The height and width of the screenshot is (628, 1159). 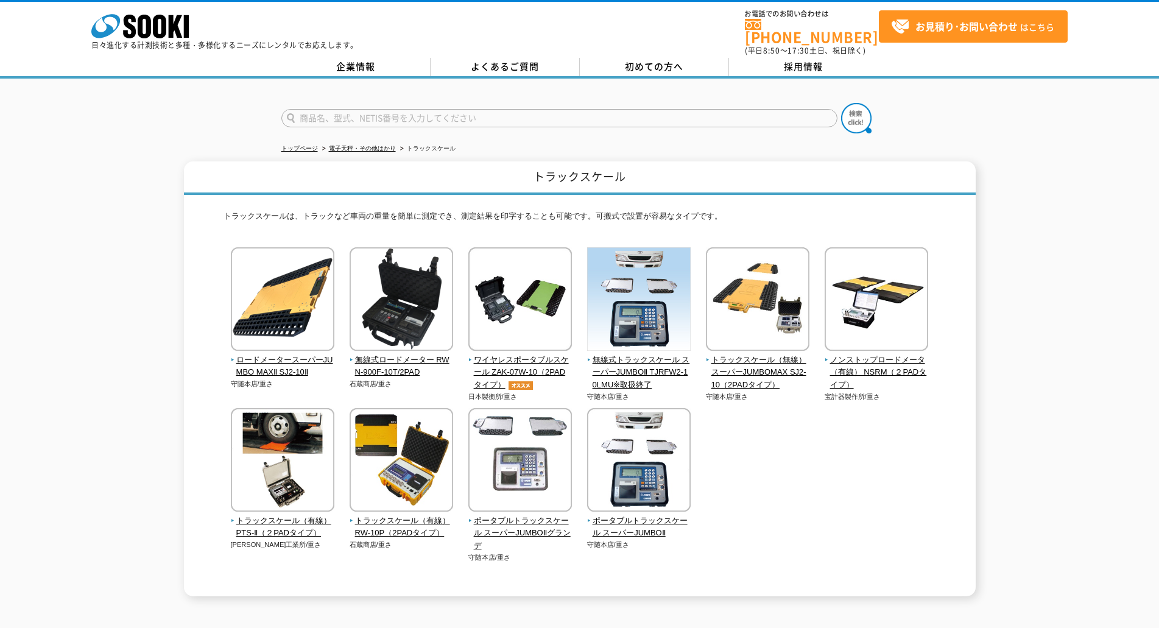 I want to click on a: ロードメータースーパーJUMBO MAXⅡ SJ2-10Ⅱ, so click(x=283, y=360).